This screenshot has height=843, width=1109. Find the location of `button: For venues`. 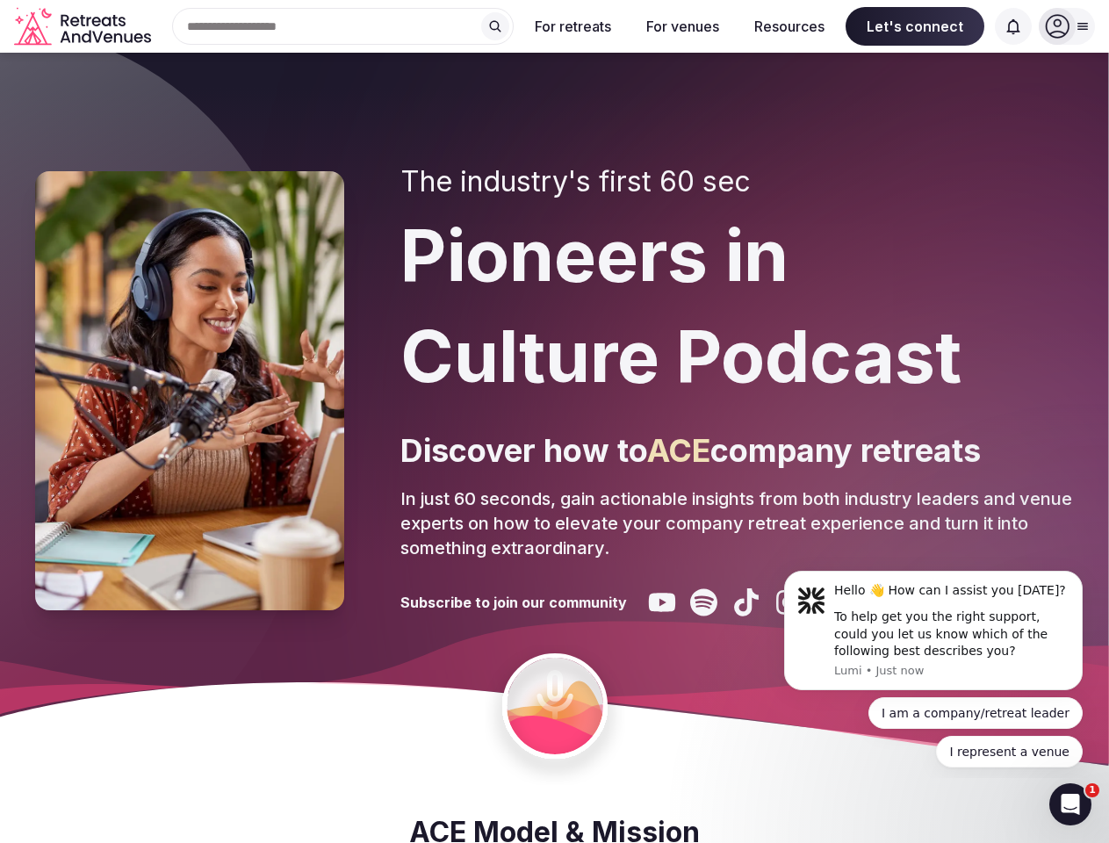

button: For venues is located at coordinates (683, 26).